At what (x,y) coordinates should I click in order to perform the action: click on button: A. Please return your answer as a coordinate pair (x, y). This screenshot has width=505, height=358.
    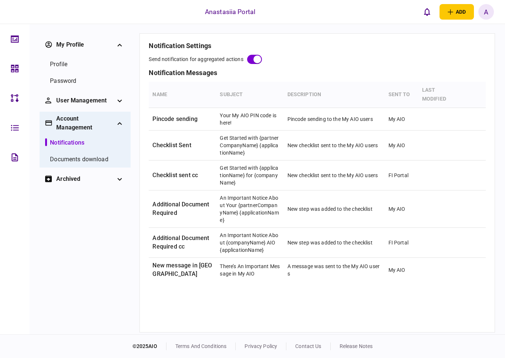
    Looking at the image, I should click on (486, 12).